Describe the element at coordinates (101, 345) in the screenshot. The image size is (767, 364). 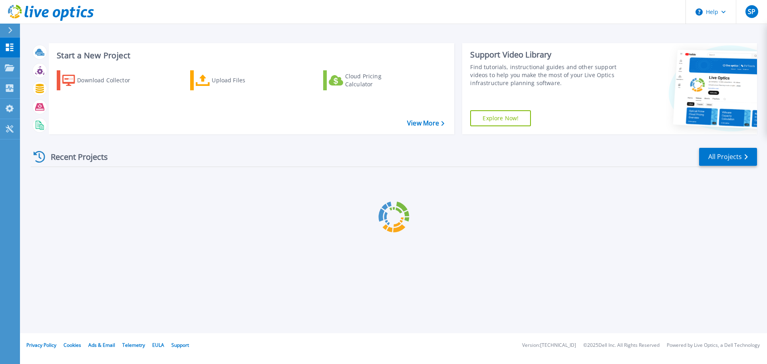
I see `a: Ads & Email` at that location.